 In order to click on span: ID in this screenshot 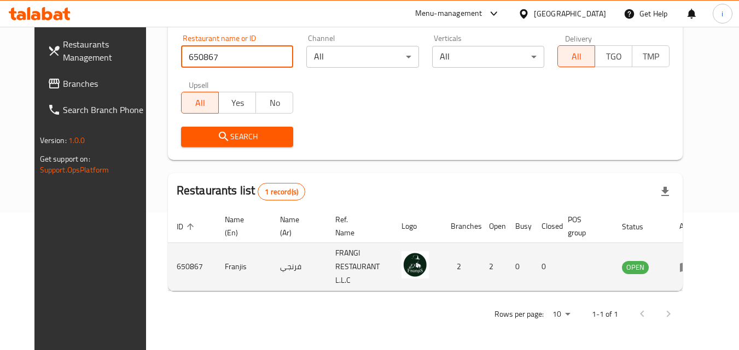, I will do `click(187, 227)`.